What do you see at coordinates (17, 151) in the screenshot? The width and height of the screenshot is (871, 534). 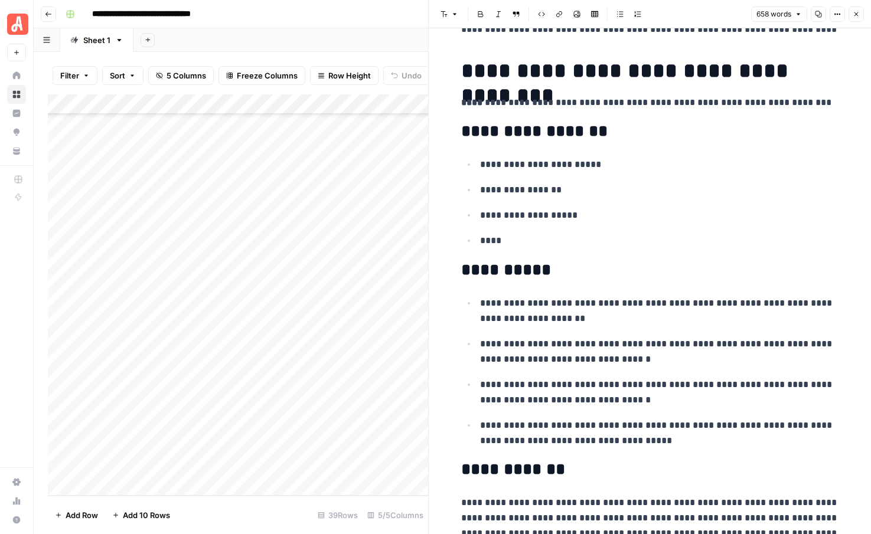 I see `a: Your Data` at bounding box center [17, 151].